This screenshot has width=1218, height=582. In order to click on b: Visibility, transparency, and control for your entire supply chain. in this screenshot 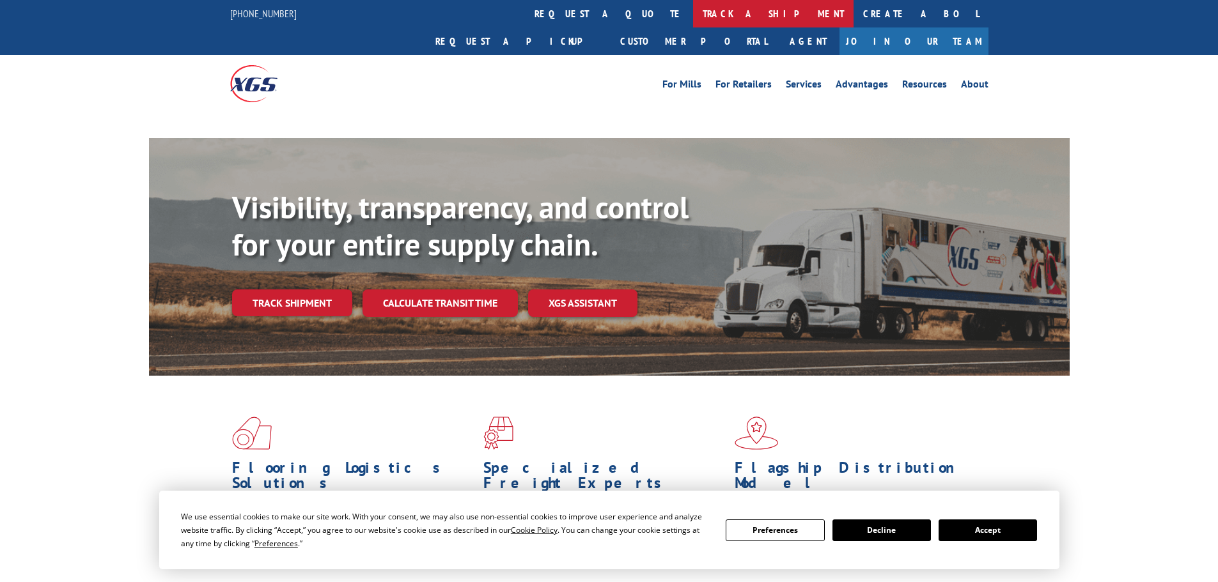, I will do `click(460, 226)`.